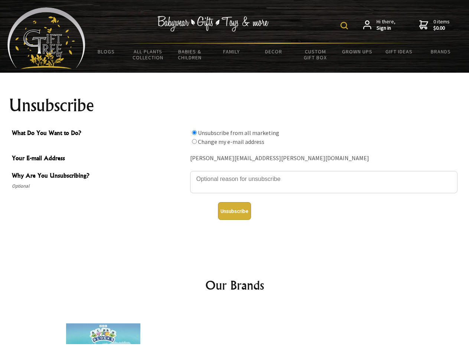 The width and height of the screenshot is (469, 356). I want to click on img: product search, so click(344, 26).